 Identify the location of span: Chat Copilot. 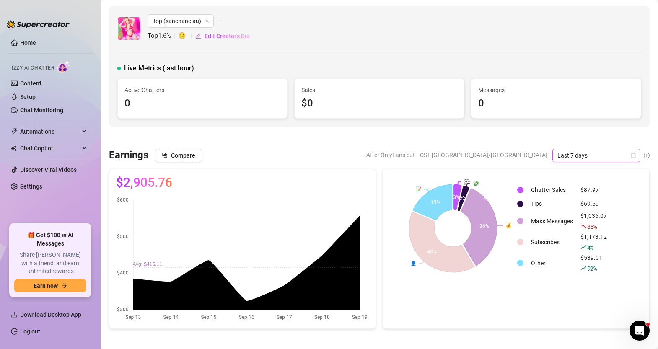
(50, 148).